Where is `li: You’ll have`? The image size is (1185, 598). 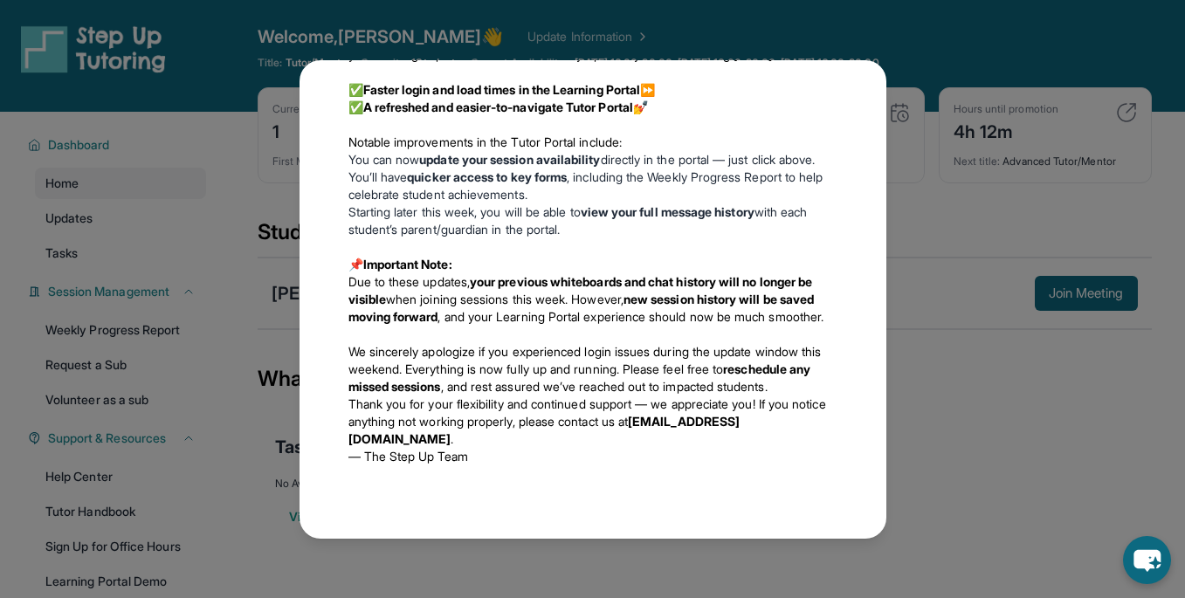 li: You’ll have is located at coordinates (593, 186).